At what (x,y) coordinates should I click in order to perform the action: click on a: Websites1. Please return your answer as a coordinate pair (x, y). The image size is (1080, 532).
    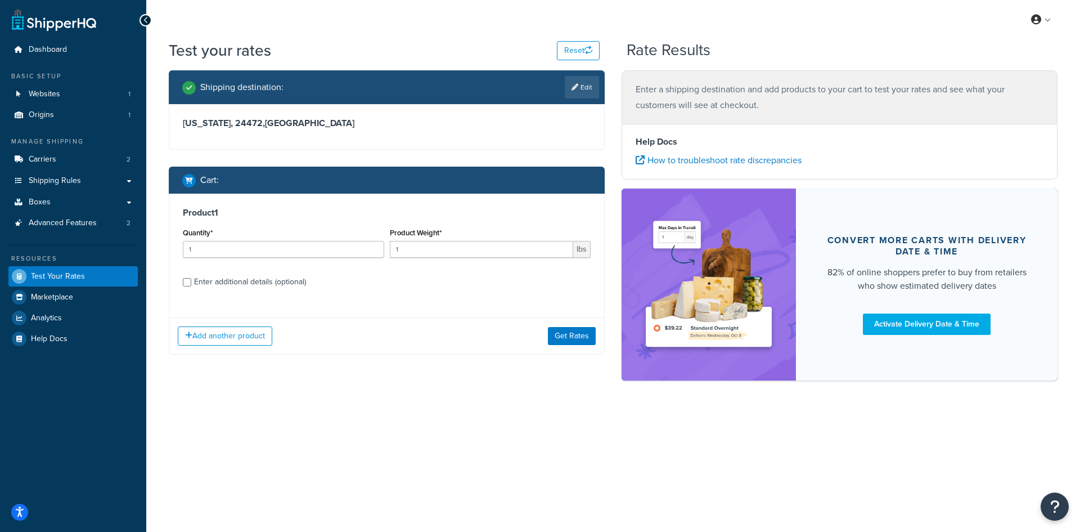
    Looking at the image, I should click on (73, 94).